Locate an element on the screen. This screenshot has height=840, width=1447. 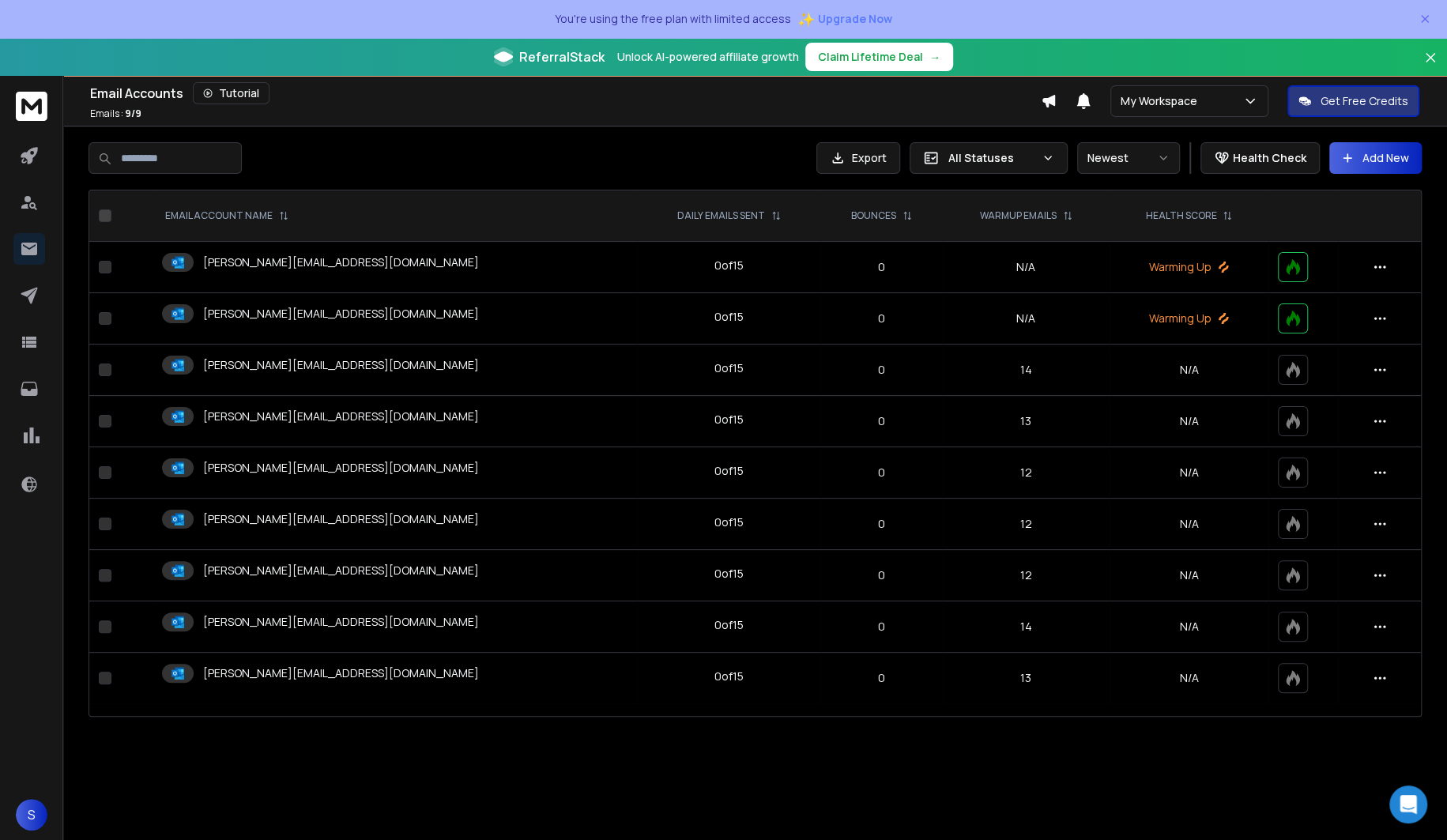
button: ✨Upgrade Now is located at coordinates (844, 19).